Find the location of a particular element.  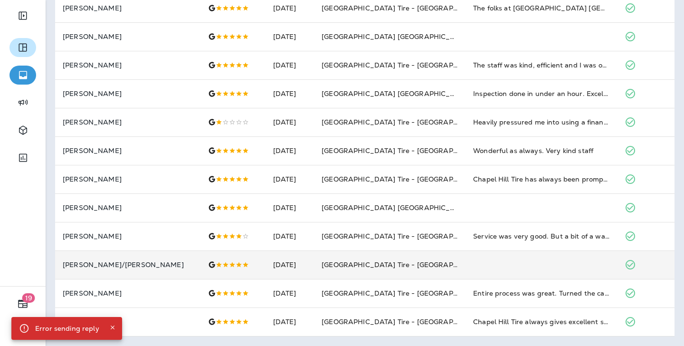

div: Heavily pressured me into using a finance application that added 60% to my cost, with no warning.... is located at coordinates (541, 122).